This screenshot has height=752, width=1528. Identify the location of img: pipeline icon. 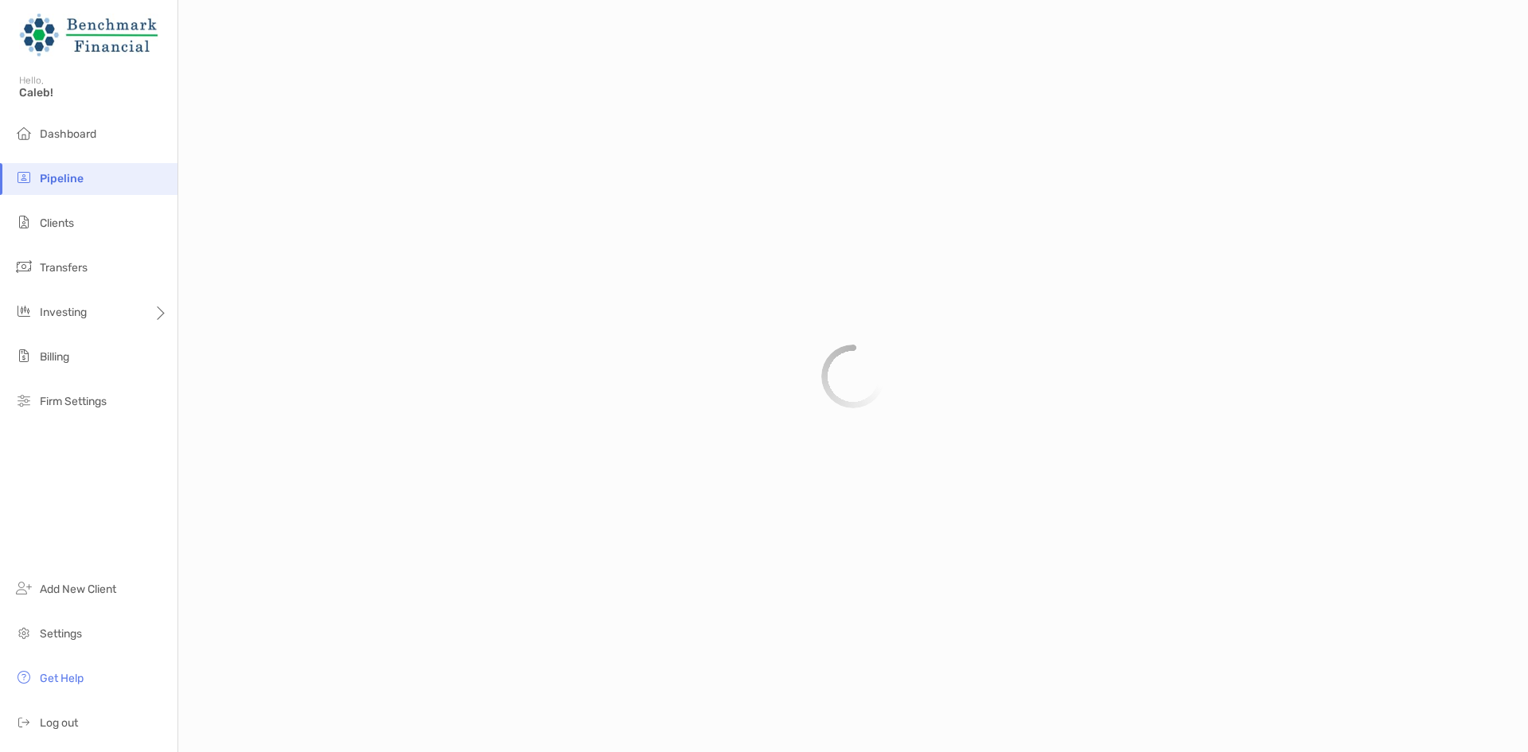
(24, 177).